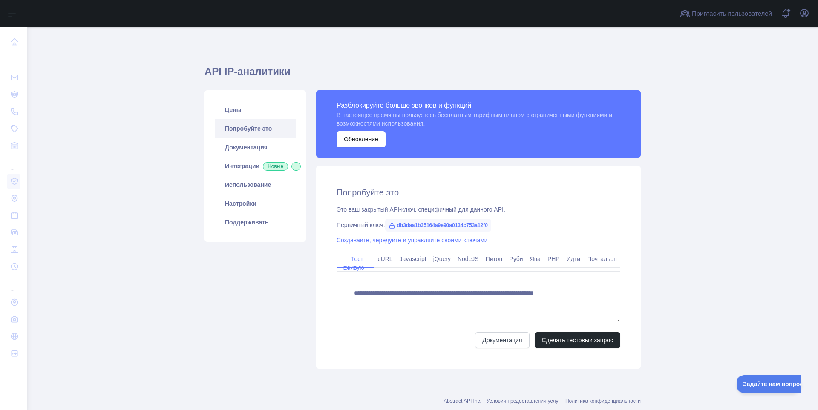 Image resolution: width=818 pixels, height=410 pixels. What do you see at coordinates (233, 110) in the screenshot?
I see `font: Цены` at bounding box center [233, 110].